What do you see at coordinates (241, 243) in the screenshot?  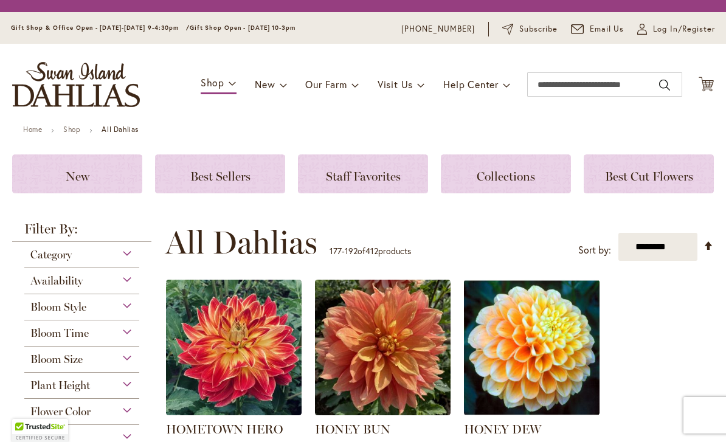 I see `span: All Dahlias` at bounding box center [241, 243].